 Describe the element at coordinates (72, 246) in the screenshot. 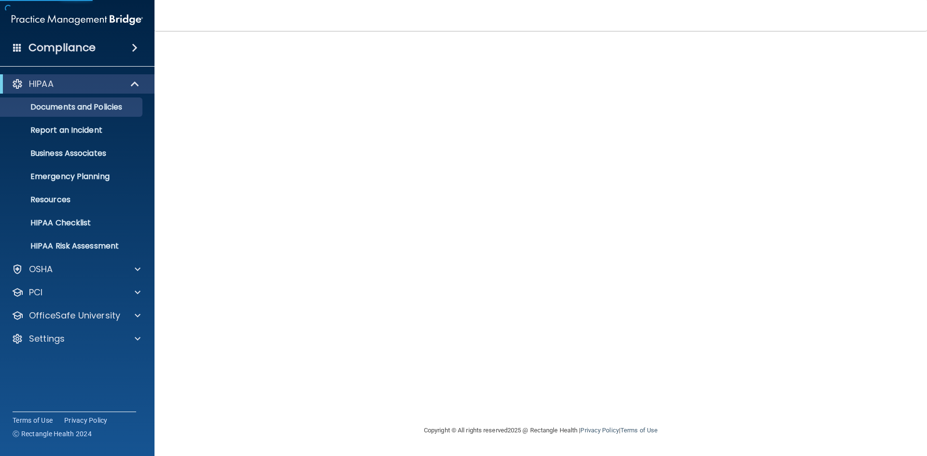

I see `p: HIPAA Risk Assessment` at that location.